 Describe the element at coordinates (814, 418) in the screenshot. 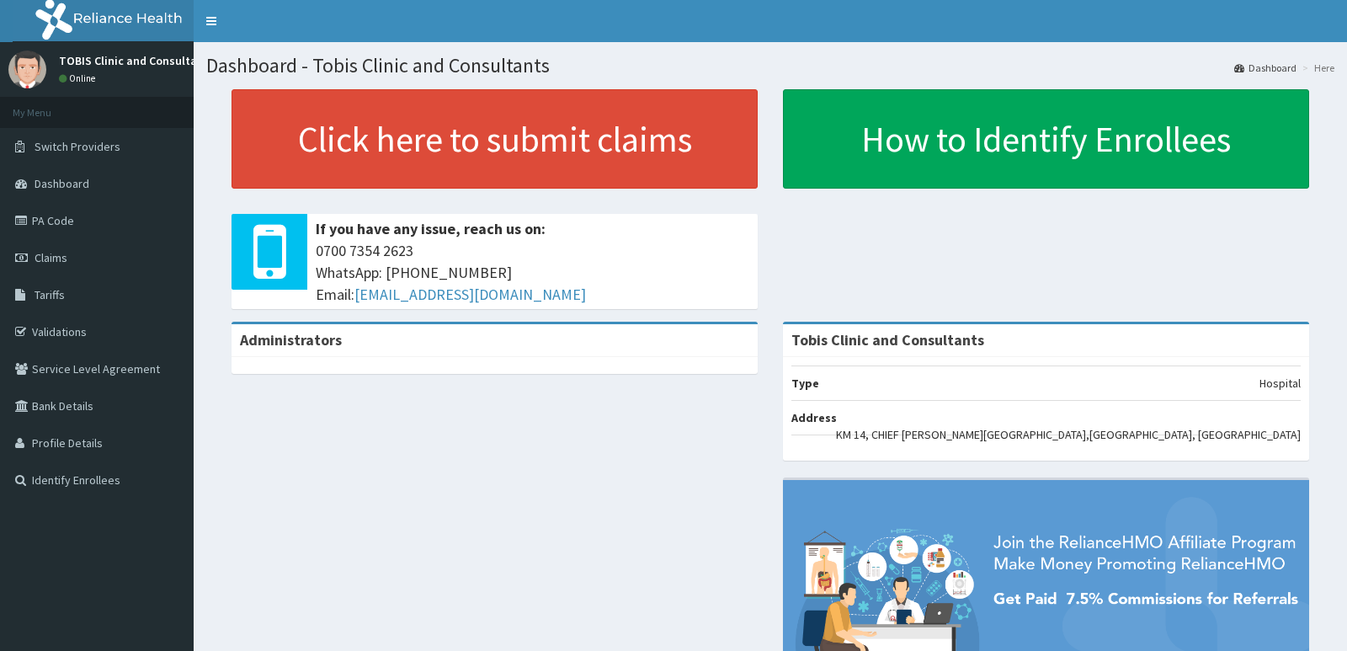

I see `b: Address` at that location.